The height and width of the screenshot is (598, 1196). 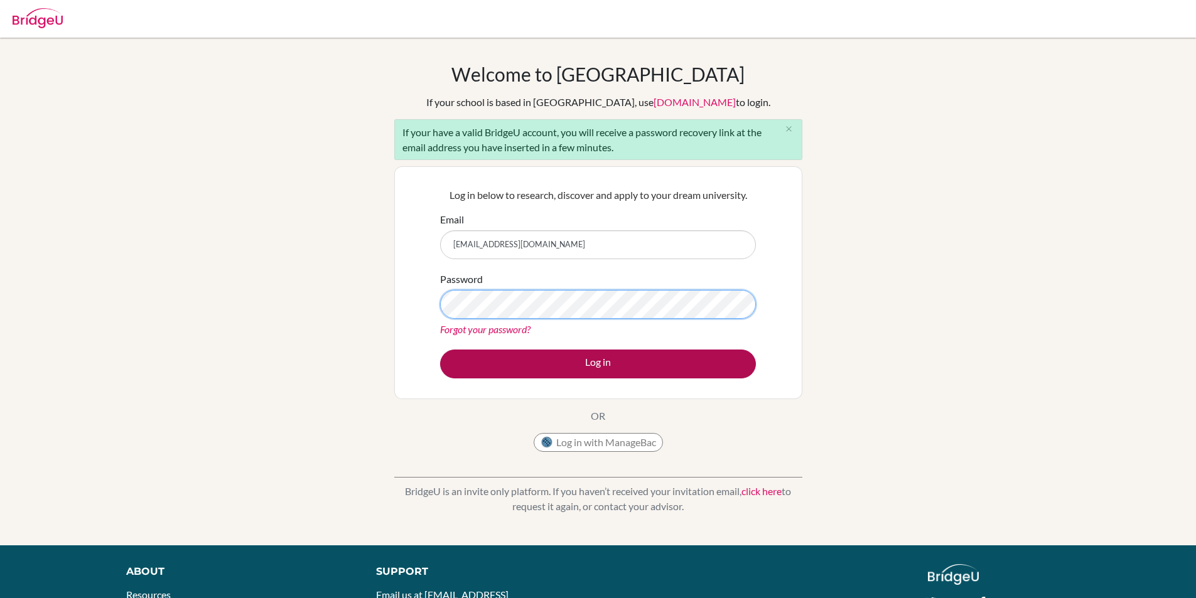 What do you see at coordinates (480, 572) in the screenshot?
I see `div: Support` at bounding box center [480, 572].